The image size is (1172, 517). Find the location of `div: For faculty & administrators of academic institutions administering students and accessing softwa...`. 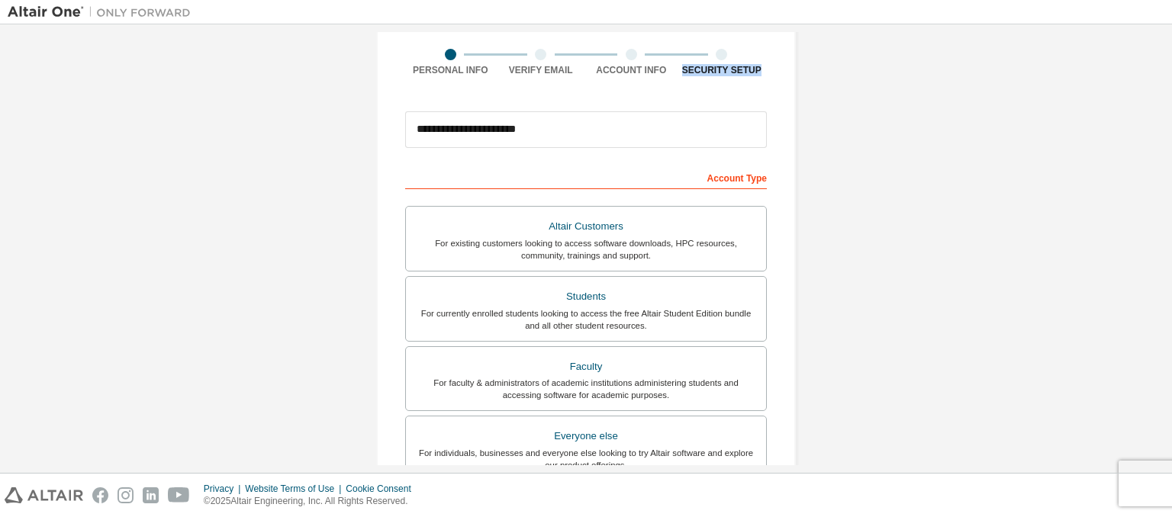

div: For faculty & administrators of academic institutions administering students and accessing softwa... is located at coordinates (586, 389).